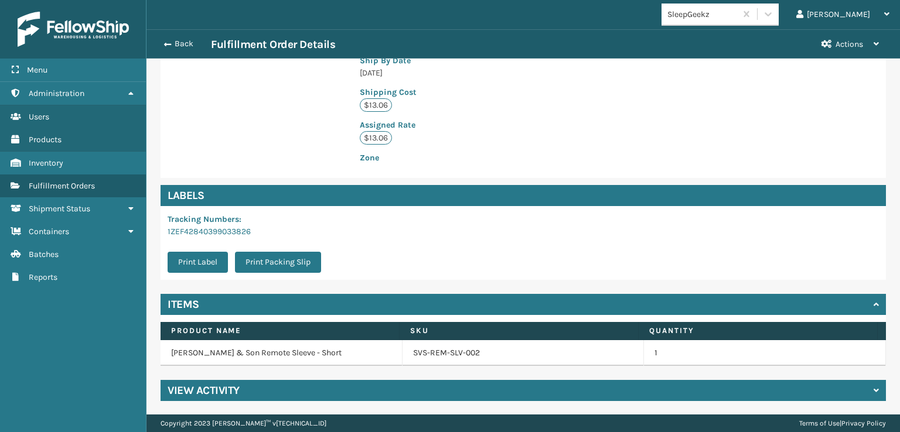 The width and height of the screenshot is (900, 432). What do you see at coordinates (209, 231) in the screenshot?
I see `a: 1ZEF42840399033826` at bounding box center [209, 231].